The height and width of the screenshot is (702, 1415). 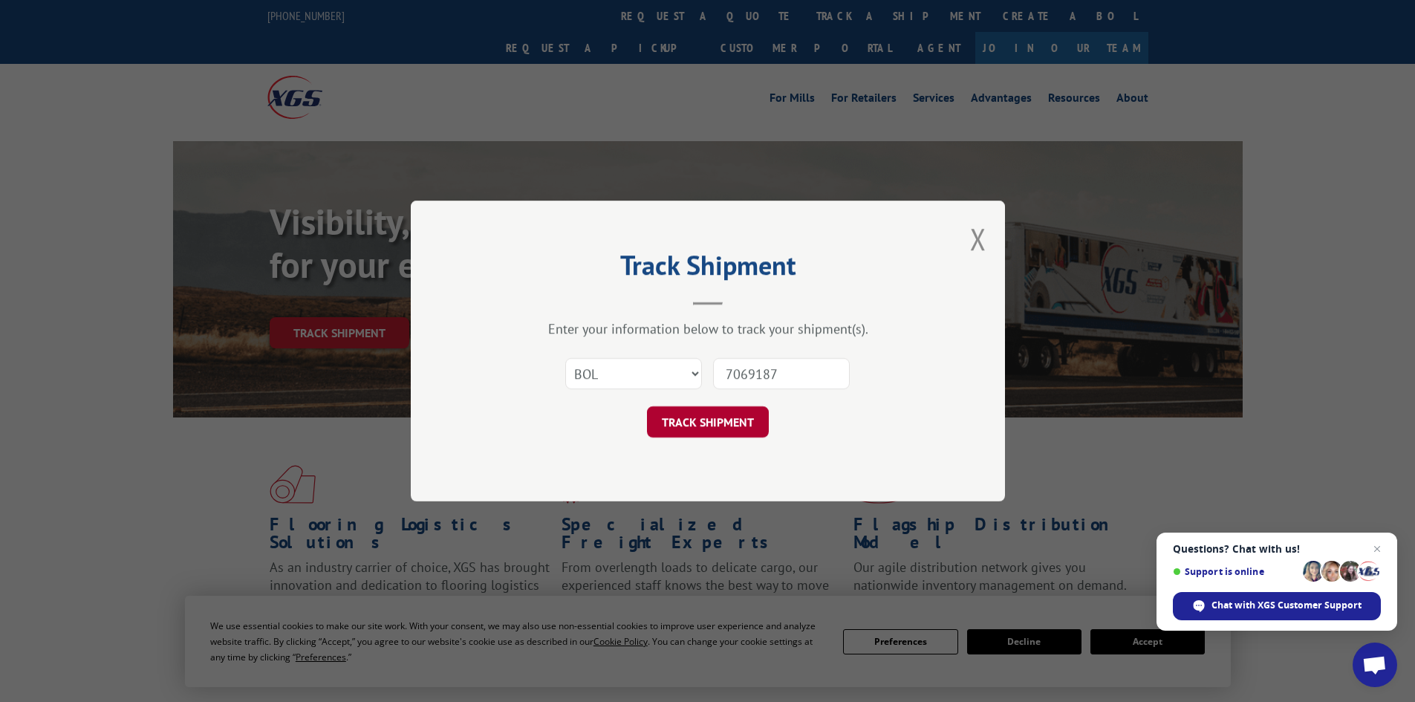 I want to click on div: Open chat, so click(x=1374, y=665).